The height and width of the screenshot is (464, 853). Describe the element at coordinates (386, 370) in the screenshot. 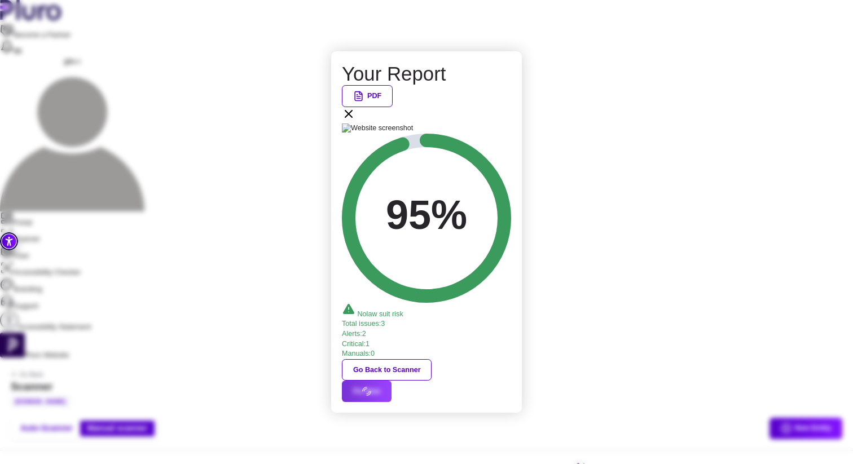

I see `button: Go Back to Scanner` at that location.